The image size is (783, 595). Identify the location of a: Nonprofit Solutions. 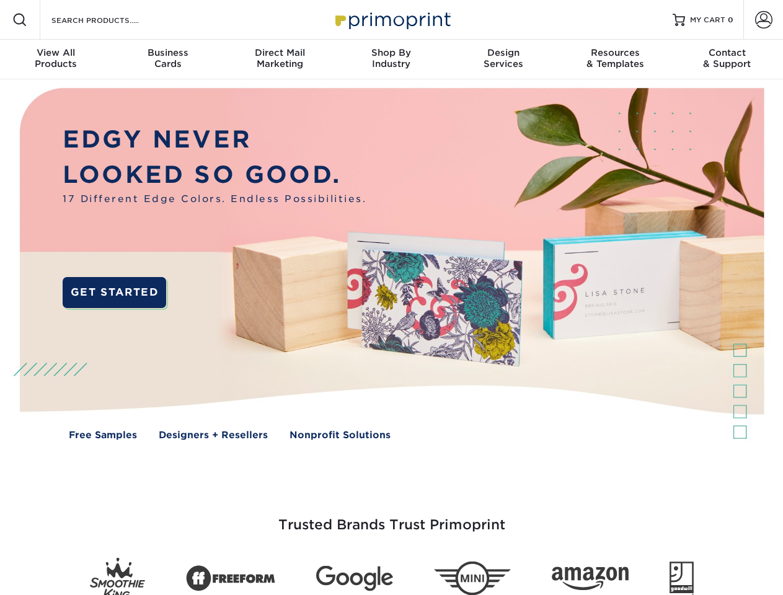
(340, 435).